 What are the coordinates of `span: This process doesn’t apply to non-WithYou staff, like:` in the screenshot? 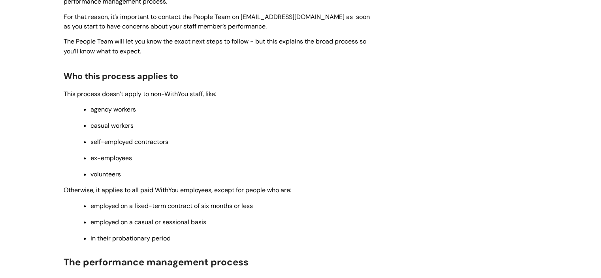 It's located at (140, 94).